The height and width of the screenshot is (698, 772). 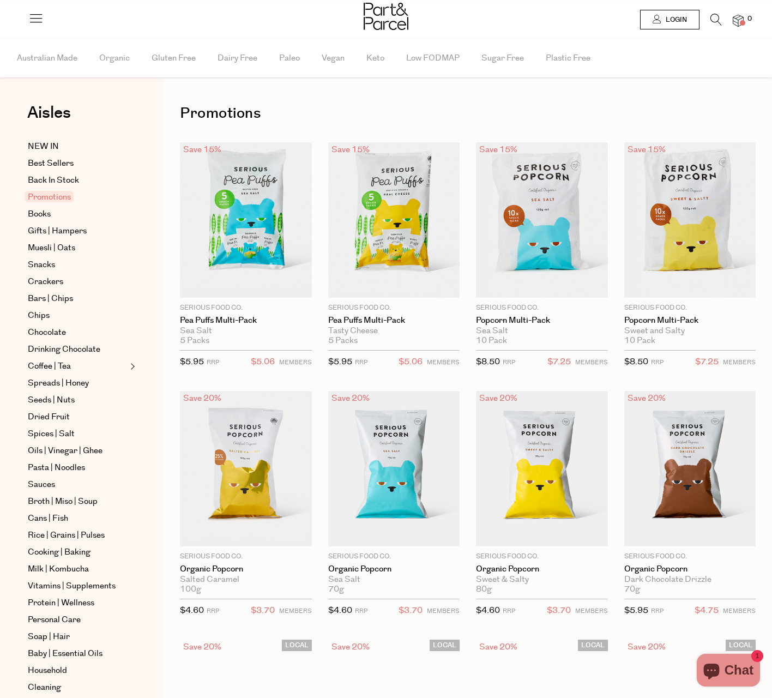 I want to click on a: Household, so click(x=77, y=671).